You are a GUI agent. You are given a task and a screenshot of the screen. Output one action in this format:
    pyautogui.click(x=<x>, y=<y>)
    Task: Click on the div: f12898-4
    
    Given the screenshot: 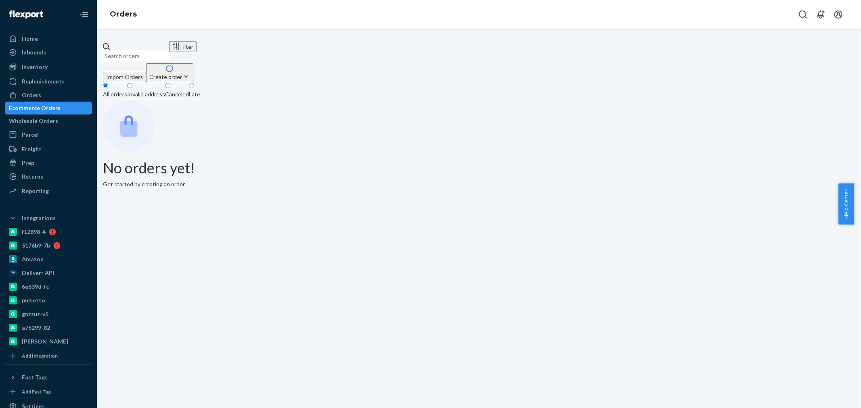 What is the action you would take?
    pyautogui.click(x=33, y=232)
    